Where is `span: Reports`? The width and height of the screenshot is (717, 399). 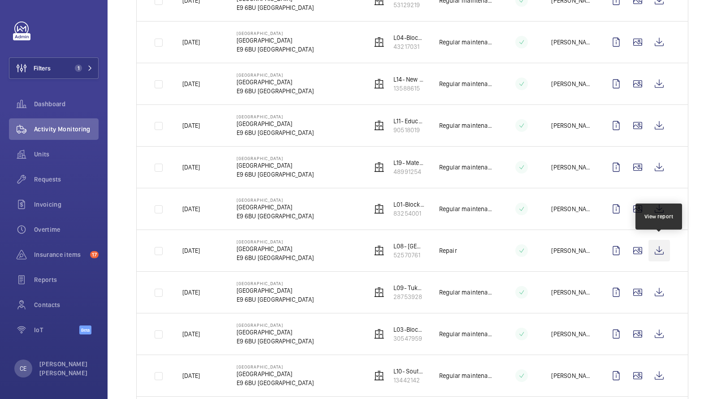
span: Reports is located at coordinates (66, 280).